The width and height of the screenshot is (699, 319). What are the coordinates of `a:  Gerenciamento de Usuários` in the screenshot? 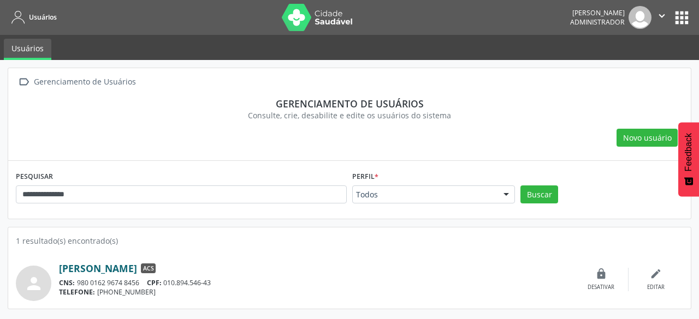 It's located at (76, 82).